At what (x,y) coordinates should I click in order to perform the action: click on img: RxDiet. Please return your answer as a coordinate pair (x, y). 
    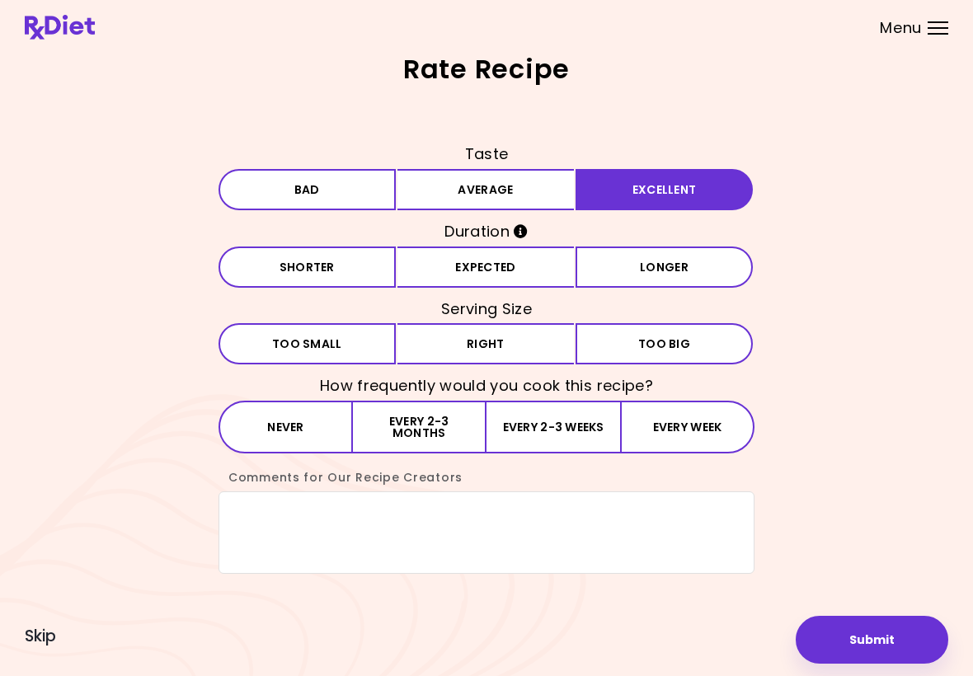
    Looking at the image, I should click on (59, 27).